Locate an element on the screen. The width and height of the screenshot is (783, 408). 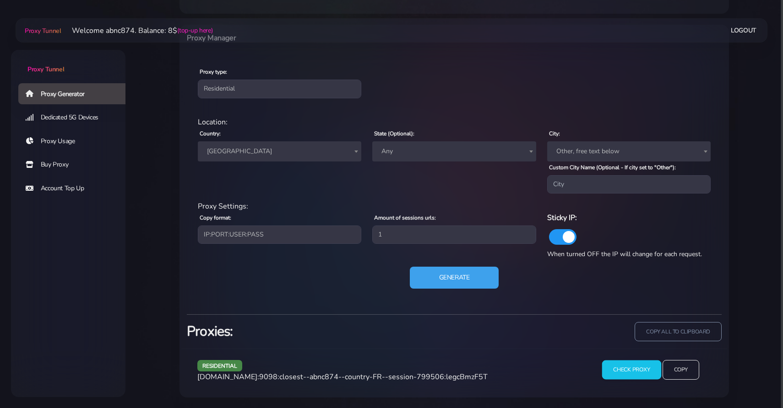
li: Welcome abnc874. Balance: 8$ is located at coordinates (136, 31).